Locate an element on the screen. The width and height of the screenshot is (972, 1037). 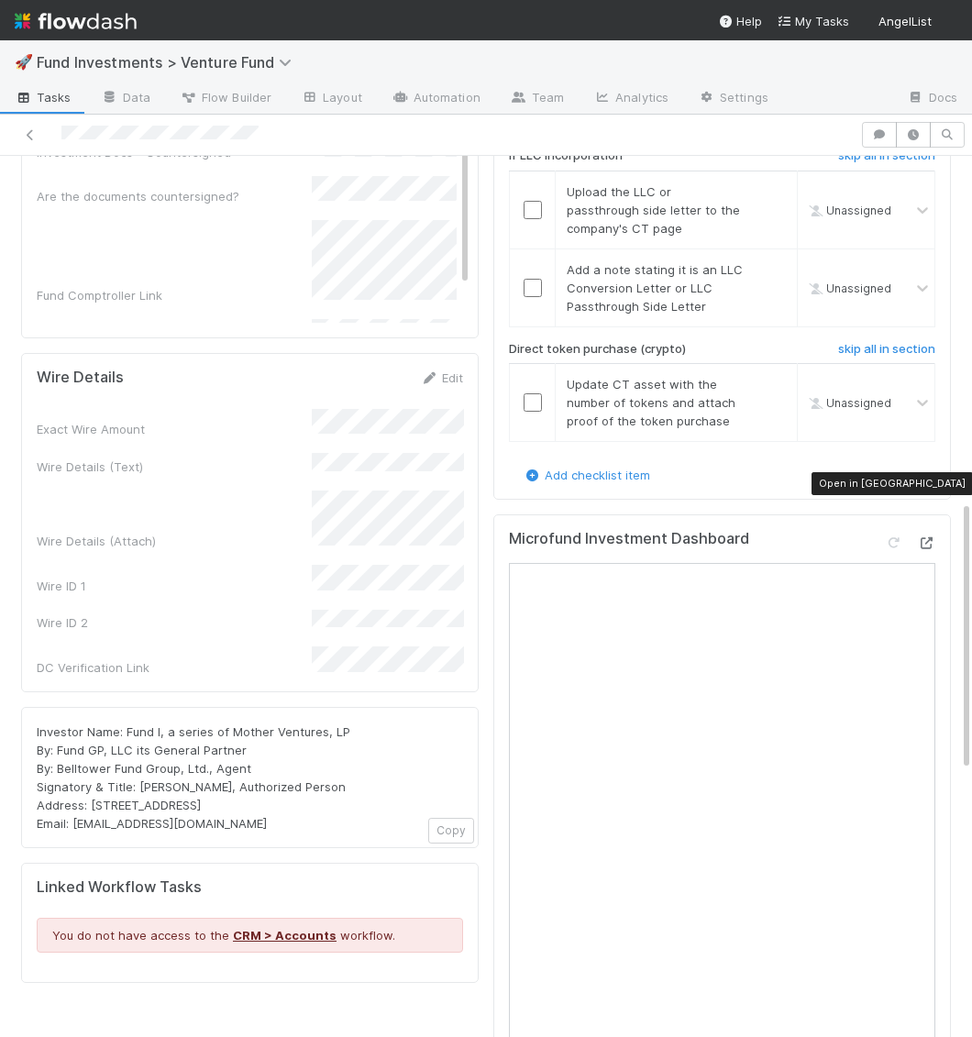
a: Flow Builder is located at coordinates (226, 99).